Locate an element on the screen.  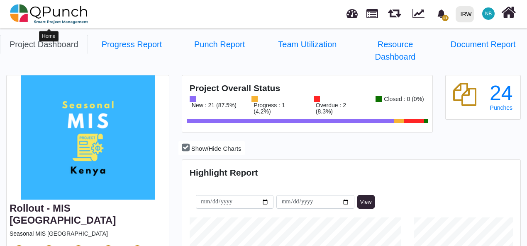
li: Rollout - MIS Kenya is located at coordinates (307, 50).